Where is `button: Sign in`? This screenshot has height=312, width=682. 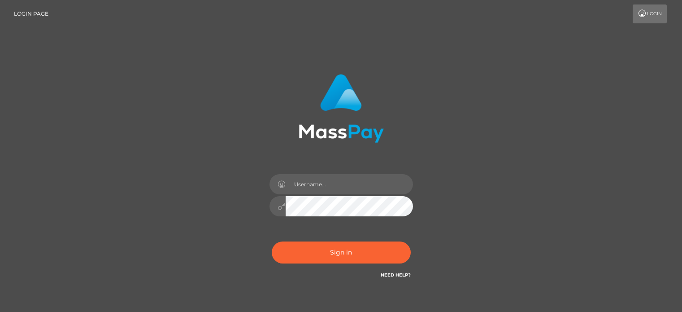 button: Sign in is located at coordinates (341, 252).